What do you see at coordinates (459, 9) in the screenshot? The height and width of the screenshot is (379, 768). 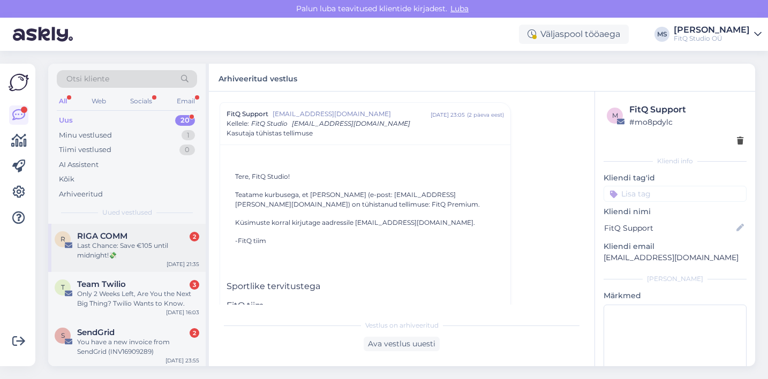 I see `span: Luba` at bounding box center [459, 9].